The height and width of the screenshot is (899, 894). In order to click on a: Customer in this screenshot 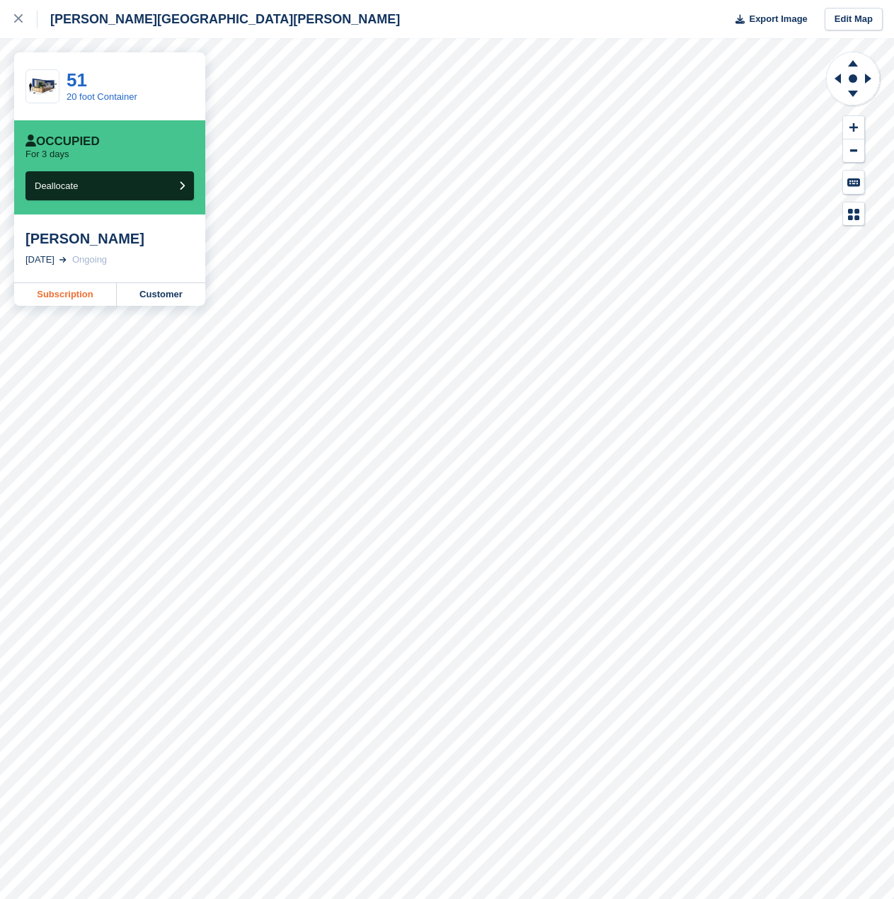, I will do `click(161, 295)`.